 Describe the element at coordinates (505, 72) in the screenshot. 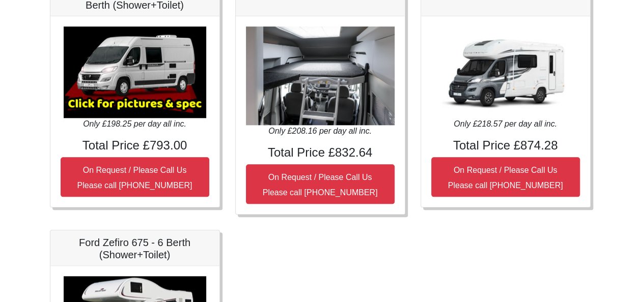

I see `img: Auto-trail Imala 615 - 4 Berth` at that location.